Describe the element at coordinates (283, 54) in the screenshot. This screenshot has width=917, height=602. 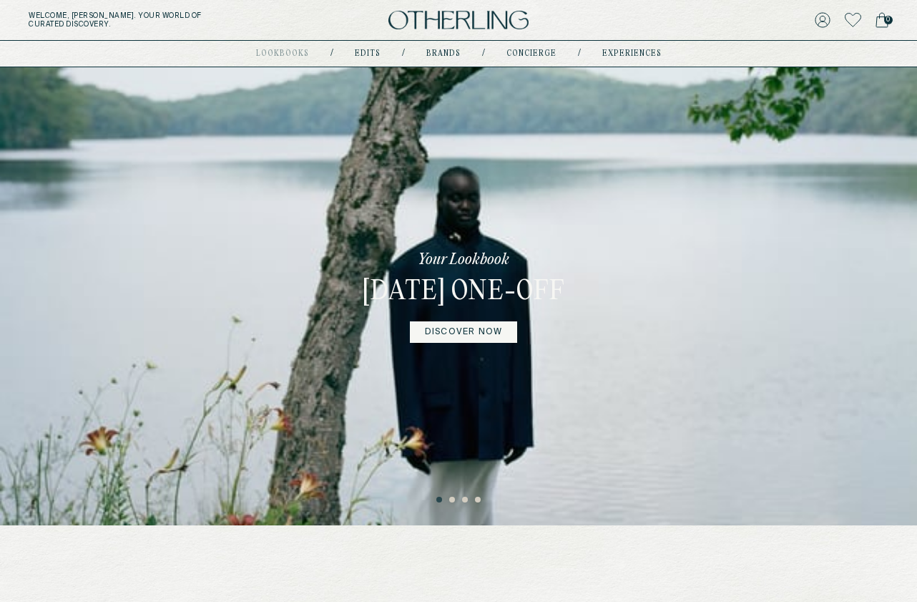
I see `div: lookbooks` at that location.